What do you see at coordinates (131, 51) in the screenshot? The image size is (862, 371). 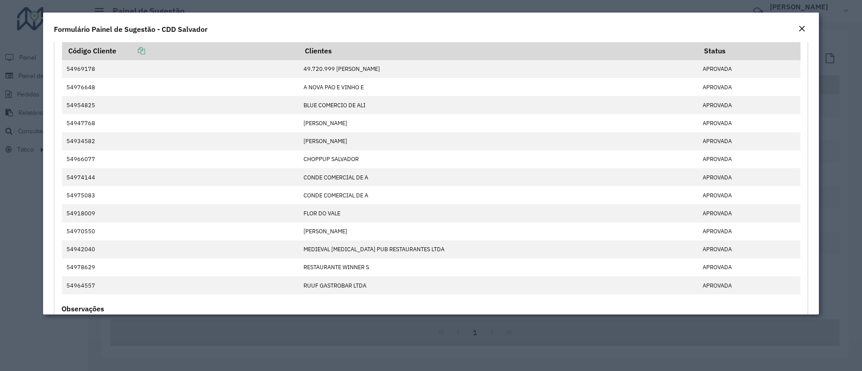 I see `a: Copiar` at bounding box center [131, 51].